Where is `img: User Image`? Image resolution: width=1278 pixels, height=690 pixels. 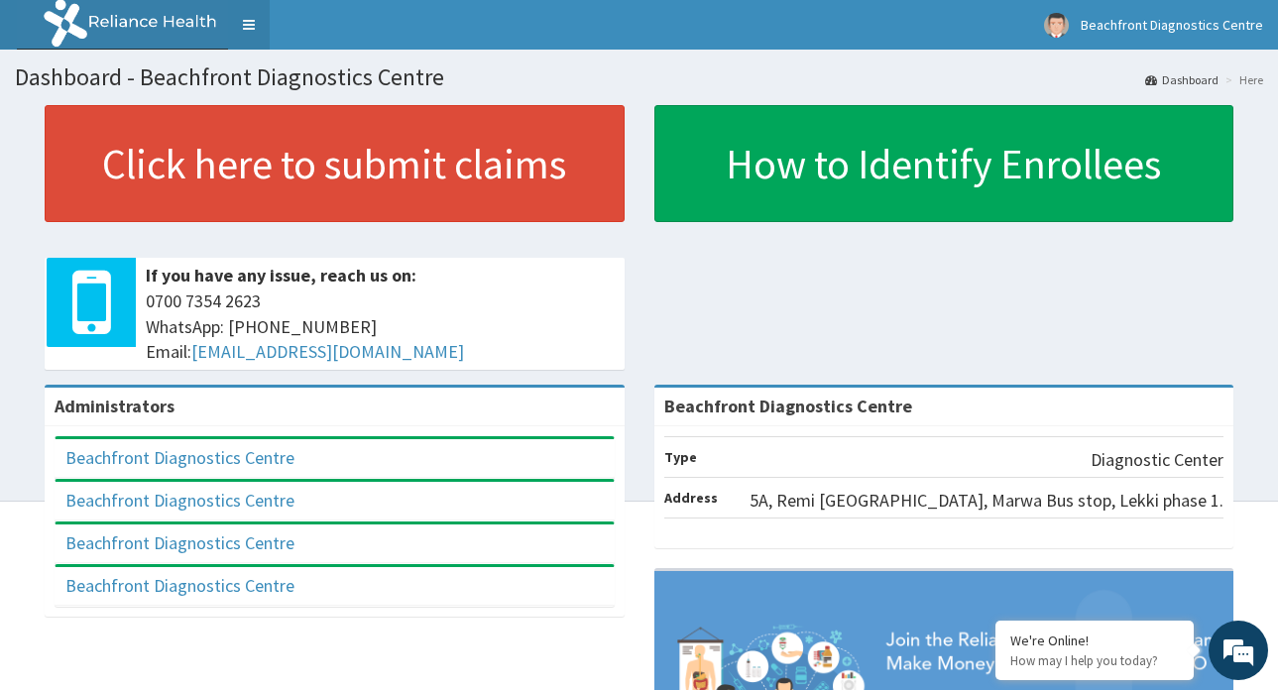 img: User Image is located at coordinates (1056, 25).